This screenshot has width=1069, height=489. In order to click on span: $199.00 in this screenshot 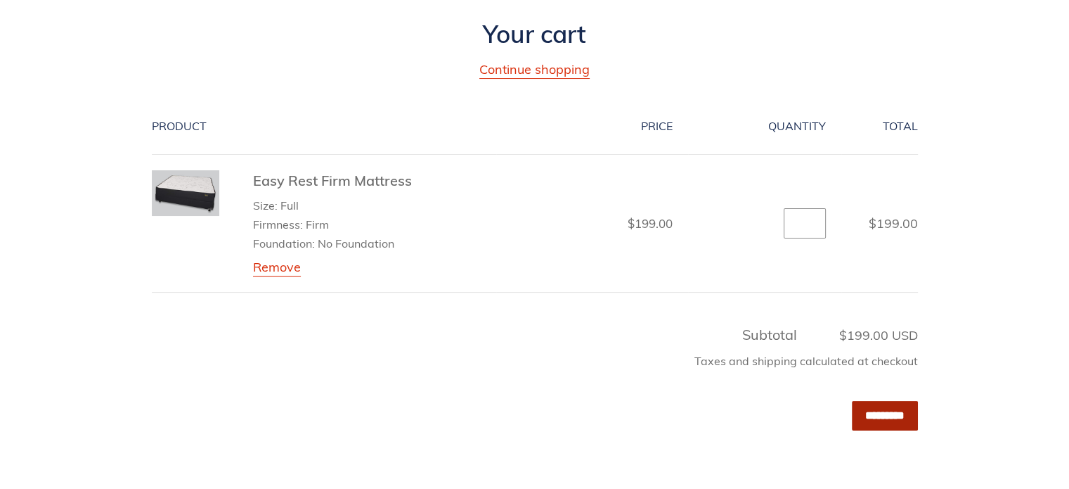, I will do `click(894, 223)`.